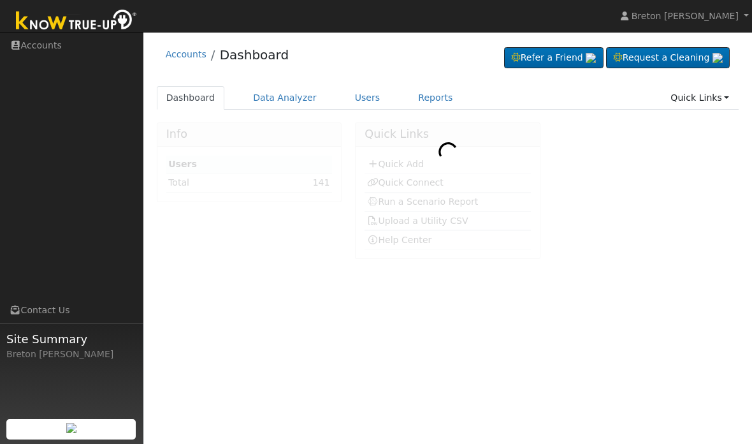 This screenshot has width=752, height=444. Describe the element at coordinates (77, 21) in the screenshot. I see `img: Know True-Up` at that location.